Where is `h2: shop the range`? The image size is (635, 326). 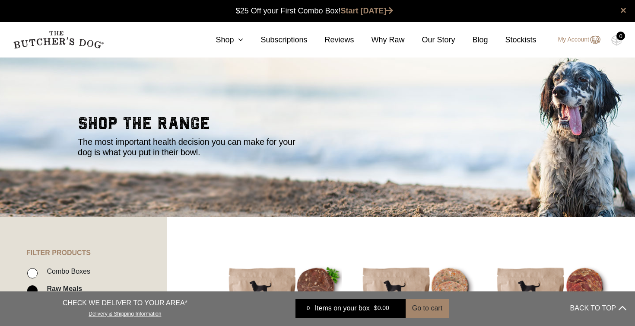 h2: shop the range is located at coordinates (318, 126).